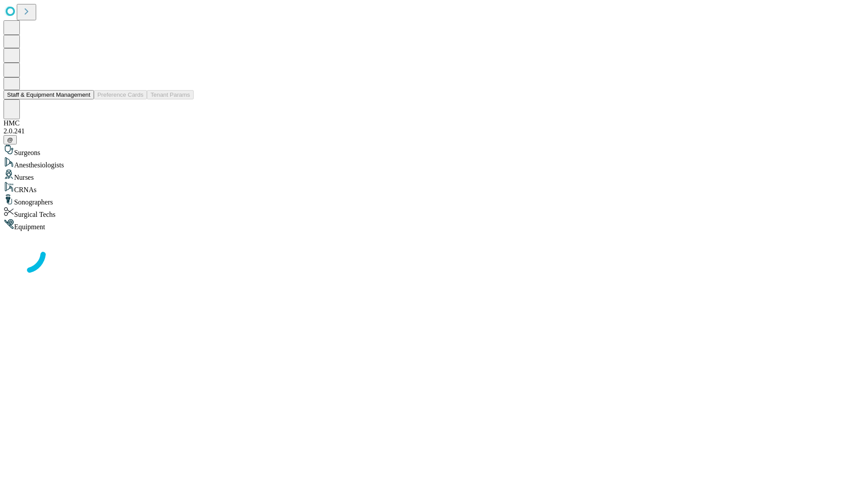 This screenshot has height=477, width=847. What do you see at coordinates (424, 212) in the screenshot?
I see `div: Surgical Techs` at bounding box center [424, 212].